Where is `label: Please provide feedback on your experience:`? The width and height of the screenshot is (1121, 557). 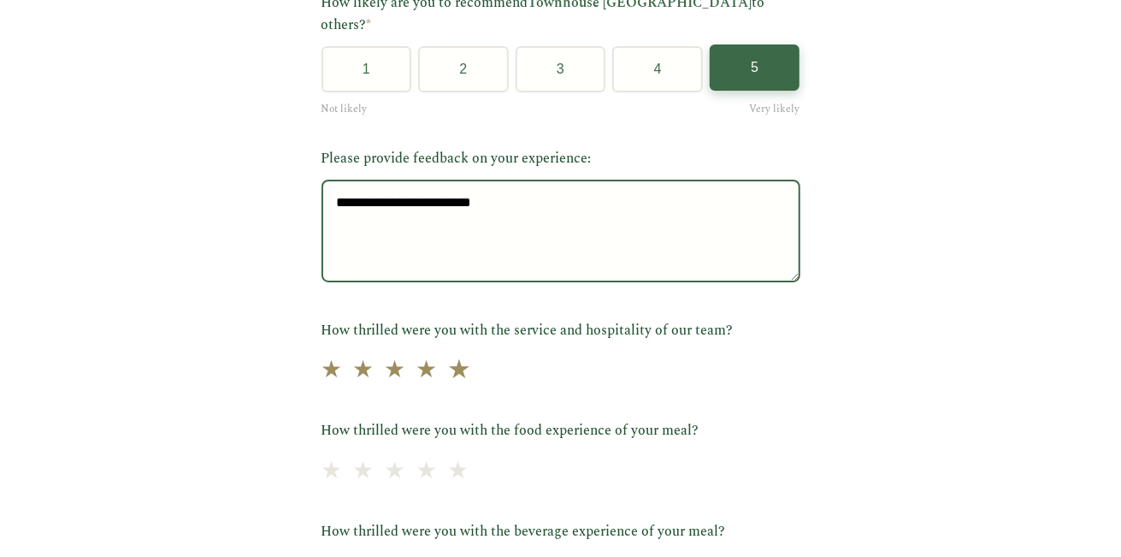 label: Please provide feedback on your experience: is located at coordinates (561, 159).